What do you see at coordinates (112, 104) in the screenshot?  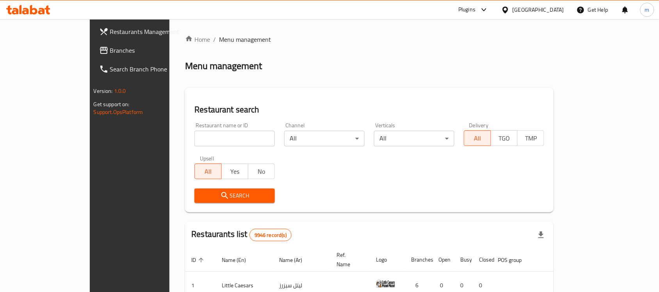 I see `span: Get support on:` at bounding box center [112, 104].